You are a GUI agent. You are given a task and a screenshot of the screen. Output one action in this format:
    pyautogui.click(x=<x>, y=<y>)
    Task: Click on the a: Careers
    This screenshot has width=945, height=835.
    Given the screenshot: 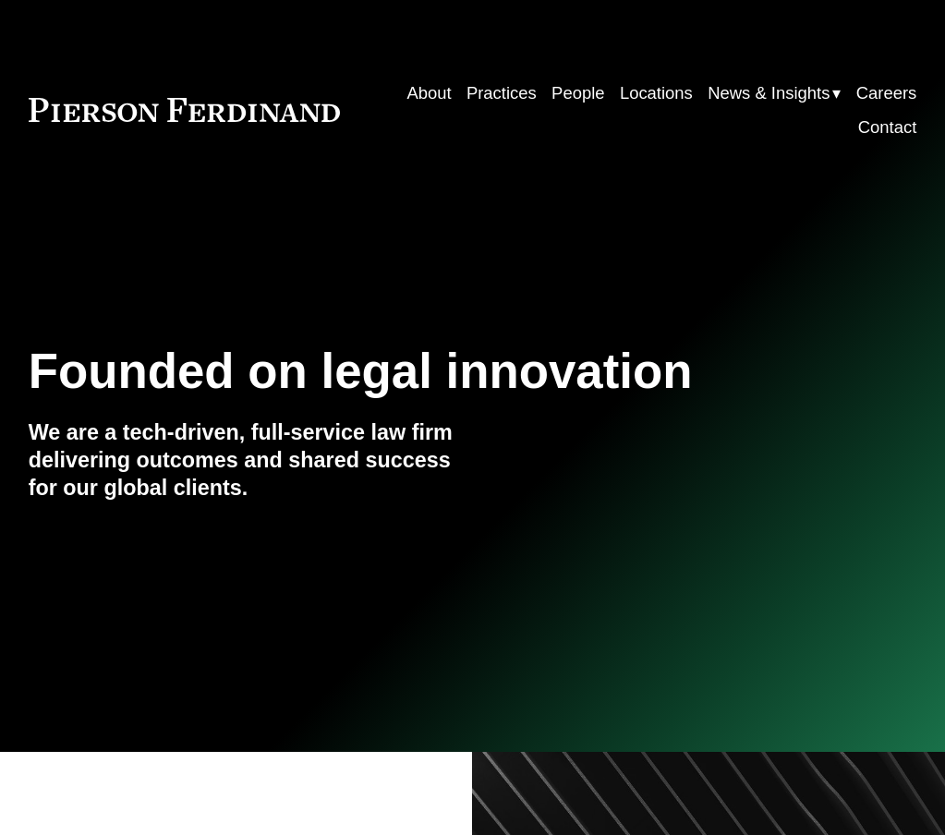 What is the action you would take?
    pyautogui.click(x=887, y=92)
    